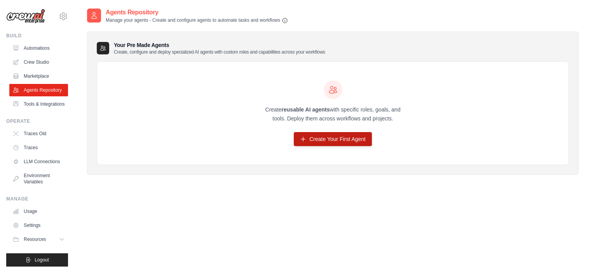 The height and width of the screenshot is (270, 591). What do you see at coordinates (220, 48) in the screenshot?
I see `h3: Your Pre Made Agents` at bounding box center [220, 48].